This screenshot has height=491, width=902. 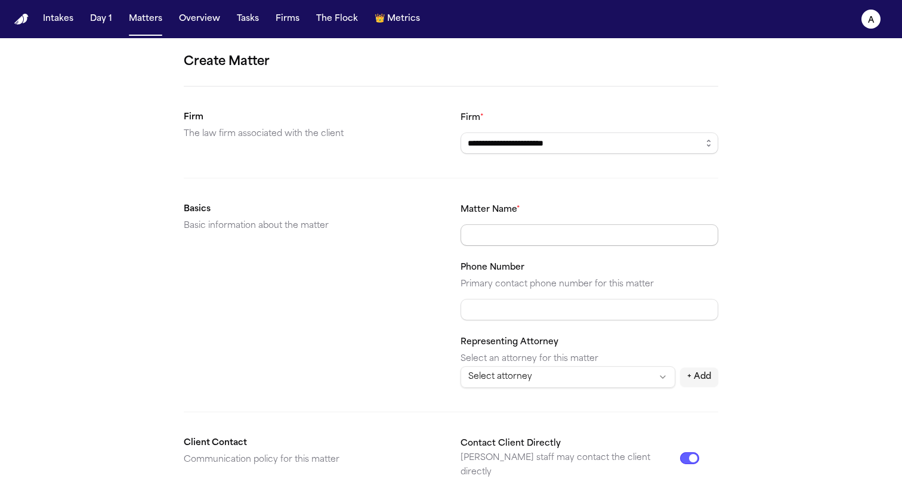 What do you see at coordinates (472, 118) in the screenshot?
I see `label: Firm` at bounding box center [472, 118].